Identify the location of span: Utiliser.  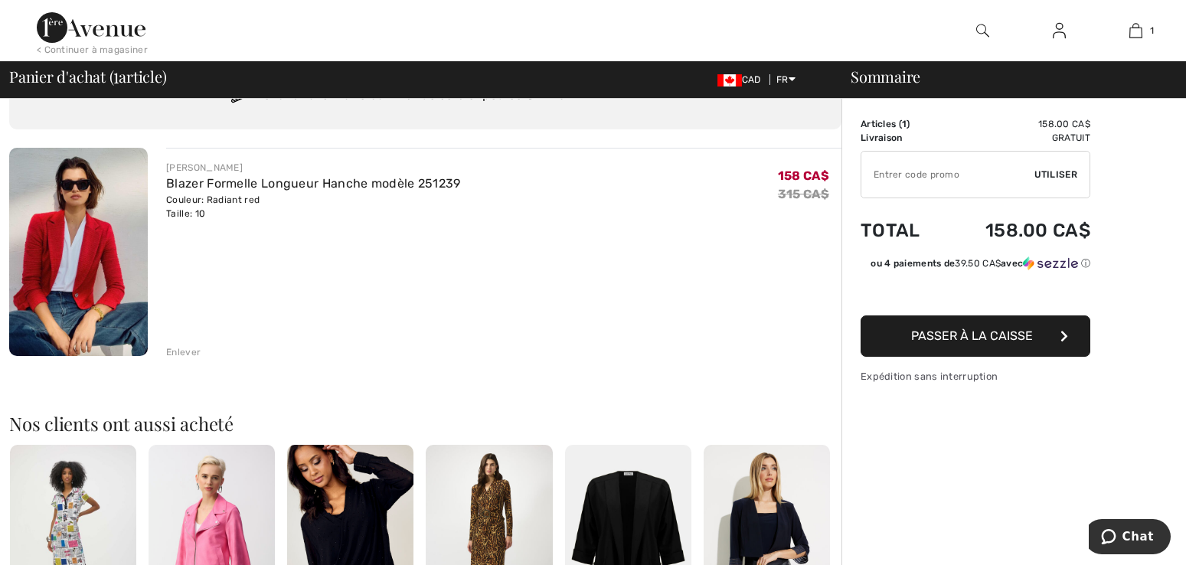
(1056, 175).